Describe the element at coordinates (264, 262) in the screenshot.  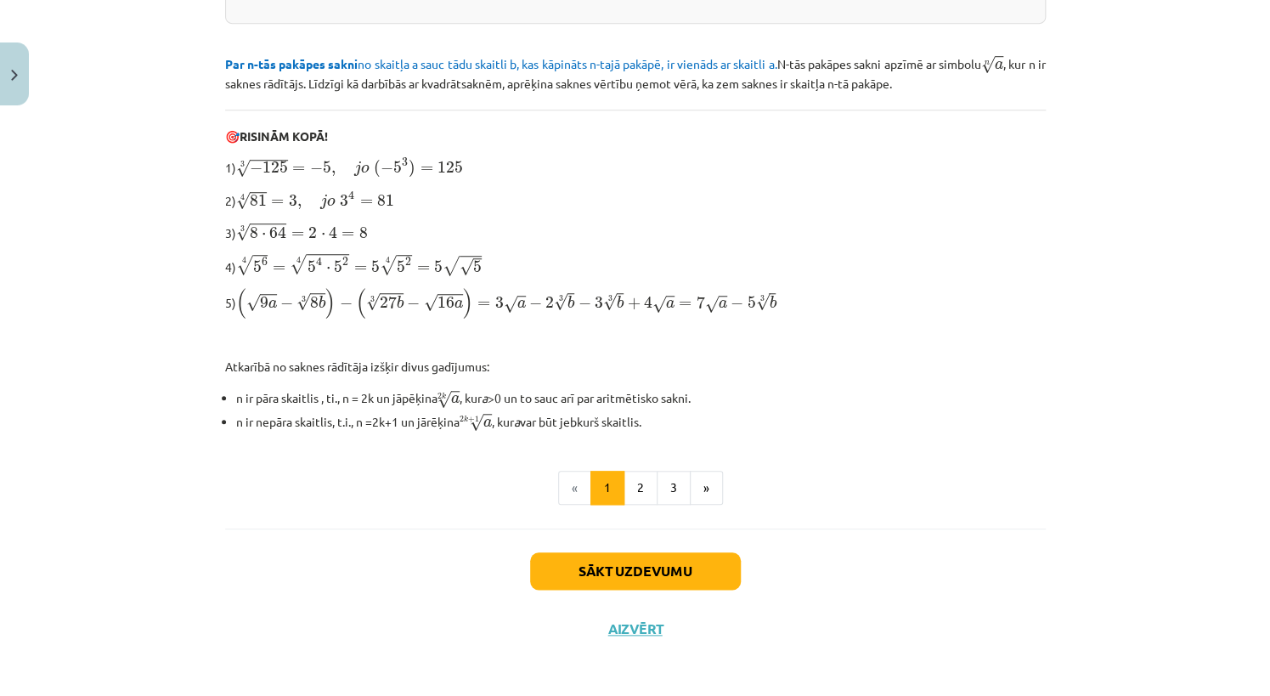
I see `span: 6` at that location.